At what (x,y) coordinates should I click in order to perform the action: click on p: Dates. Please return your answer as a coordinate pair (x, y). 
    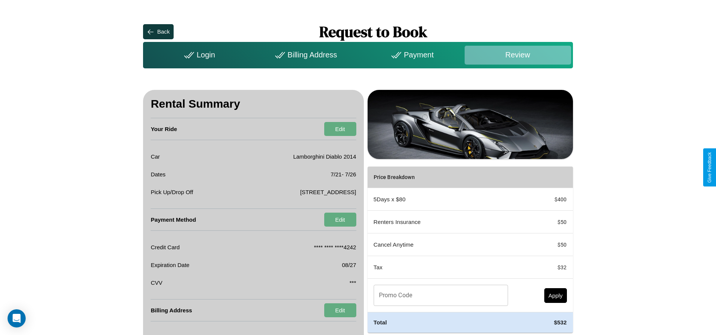
    Looking at the image, I should click on (158, 174).